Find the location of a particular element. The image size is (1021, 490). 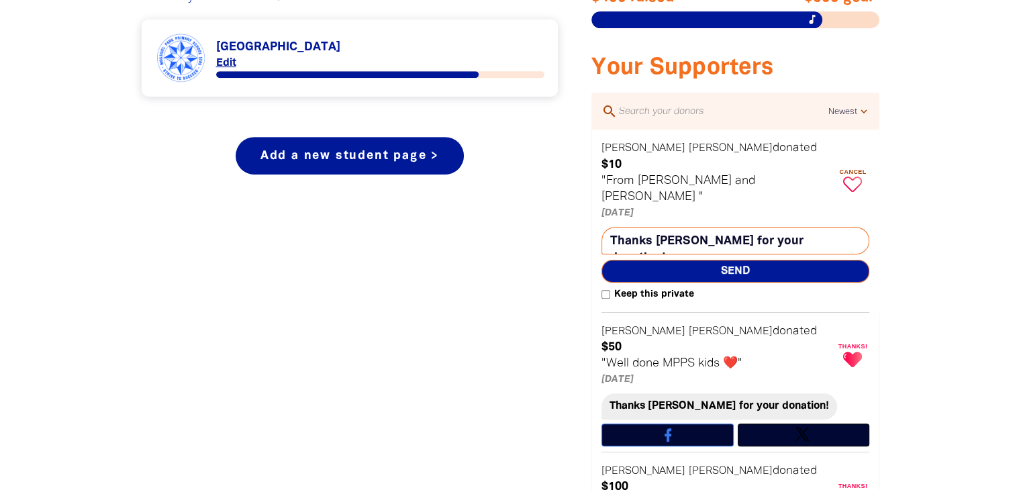

span: Send is located at coordinates (735, 271).